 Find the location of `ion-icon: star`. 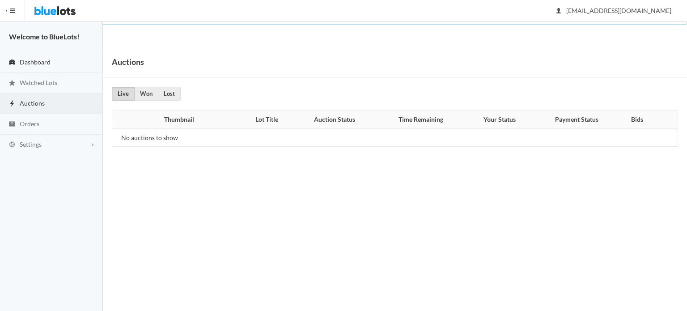

ion-icon: star is located at coordinates (12, 83).